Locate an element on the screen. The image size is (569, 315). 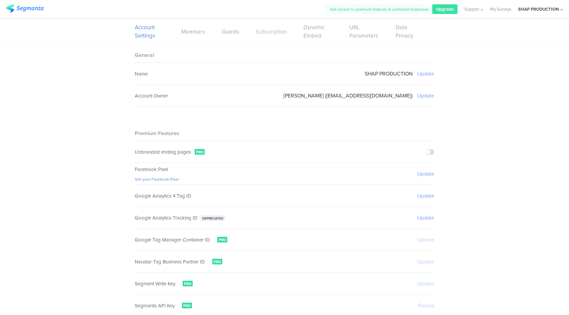
div: Unbranded ending pages is located at coordinates (163, 152).